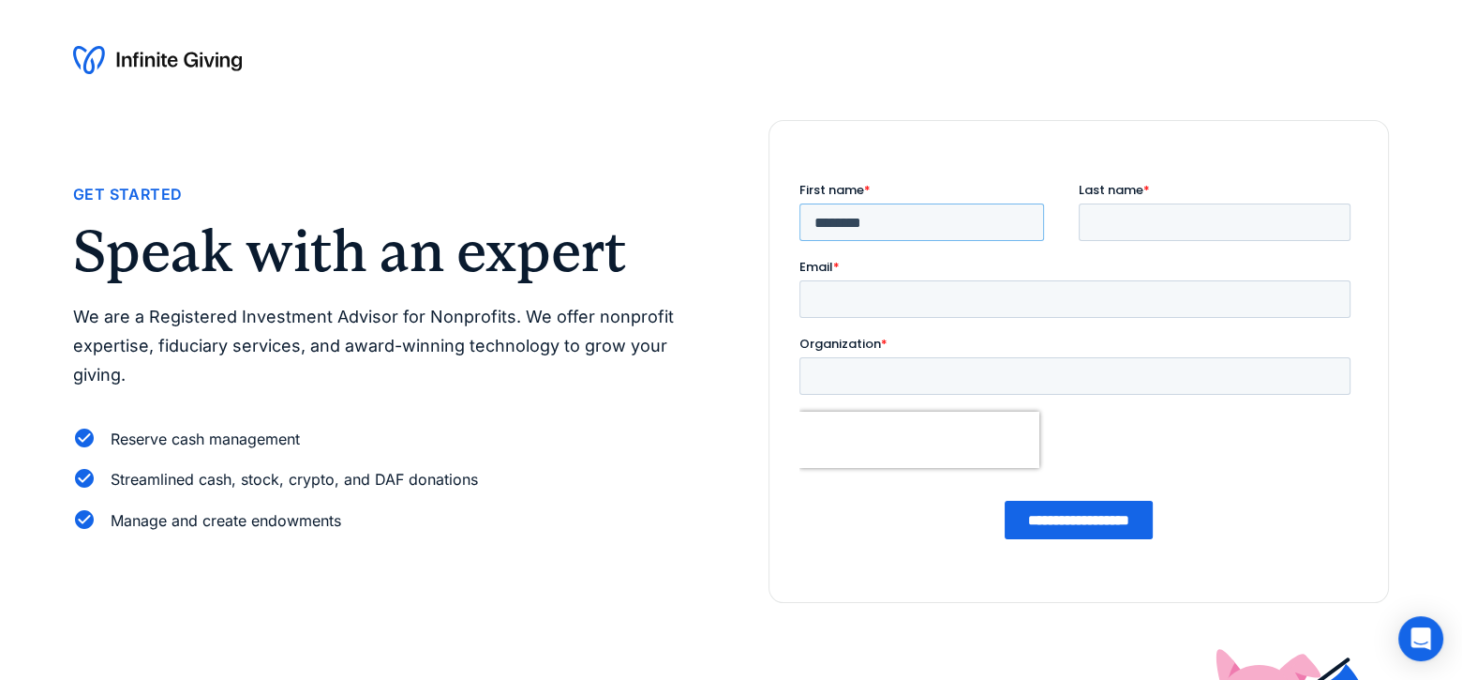  What do you see at coordinates (205, 439) in the screenshot?
I see `div: Reserve cash management` at bounding box center [205, 439].